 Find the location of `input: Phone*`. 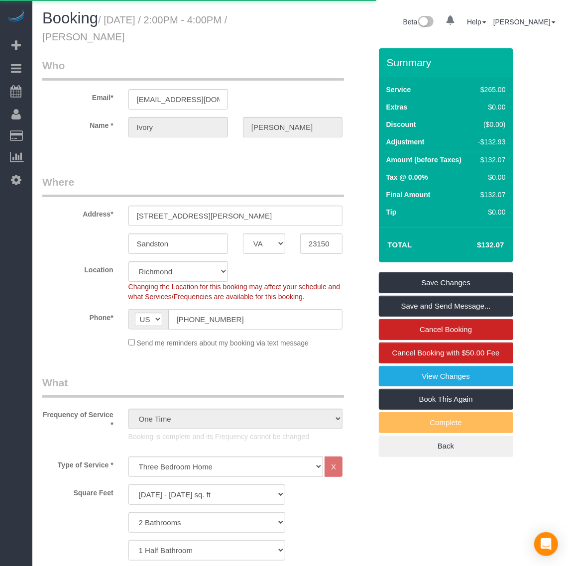

input: Phone* is located at coordinates (255, 319).